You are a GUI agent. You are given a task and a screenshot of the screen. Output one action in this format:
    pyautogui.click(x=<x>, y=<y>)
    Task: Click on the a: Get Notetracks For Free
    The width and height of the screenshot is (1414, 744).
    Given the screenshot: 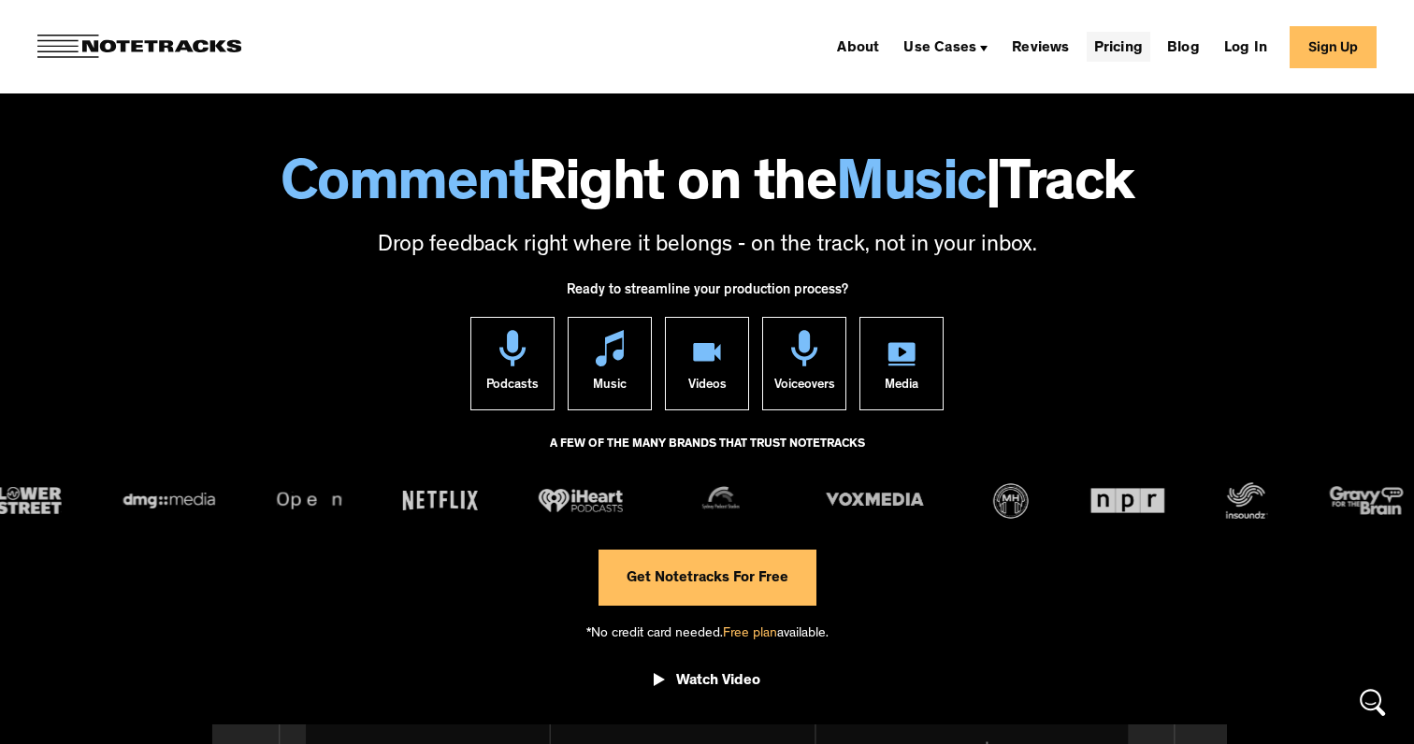 What is the action you would take?
    pyautogui.click(x=707, y=578)
    